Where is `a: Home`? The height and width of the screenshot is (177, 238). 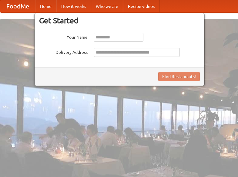 a: Home is located at coordinates (46, 6).